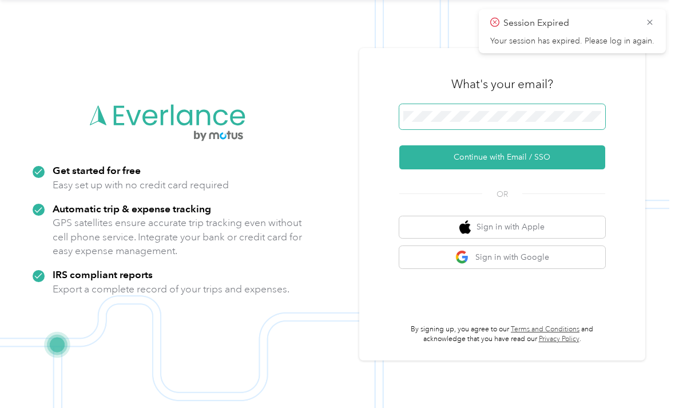 The width and height of the screenshot is (675, 408). Describe the element at coordinates (502, 227) in the screenshot. I see `button: apple logoSign in with Apple` at that location.